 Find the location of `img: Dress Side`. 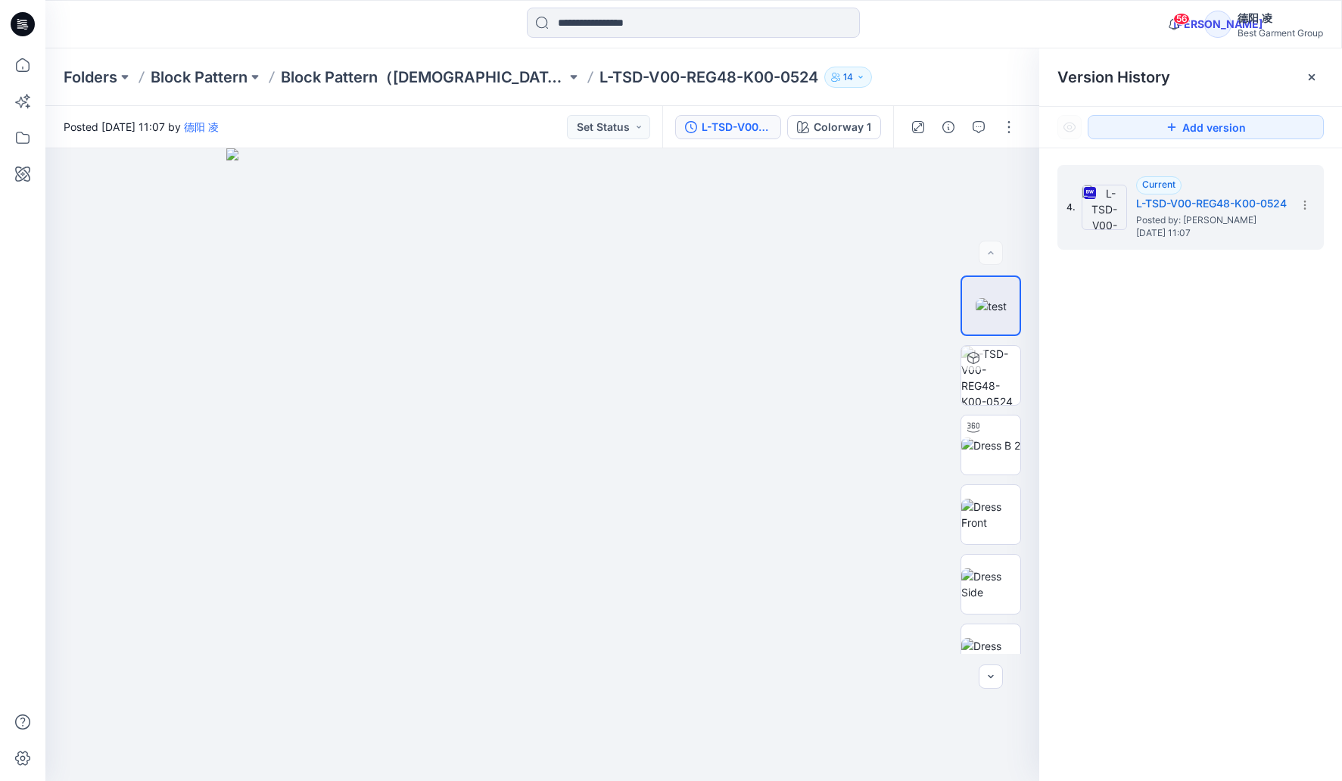

img: Dress Side is located at coordinates (991, 584).